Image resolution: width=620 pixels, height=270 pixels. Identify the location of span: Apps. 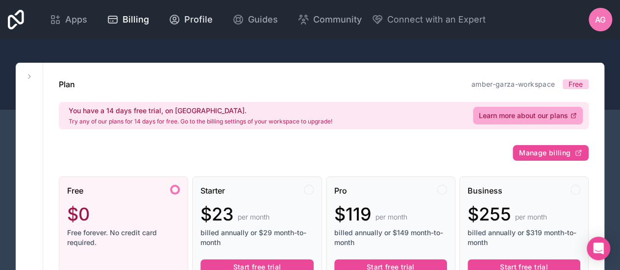
(76, 20).